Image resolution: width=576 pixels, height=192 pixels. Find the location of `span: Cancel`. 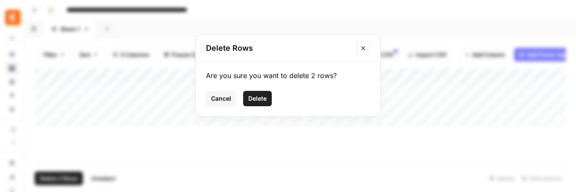

span: Cancel is located at coordinates (221, 99).